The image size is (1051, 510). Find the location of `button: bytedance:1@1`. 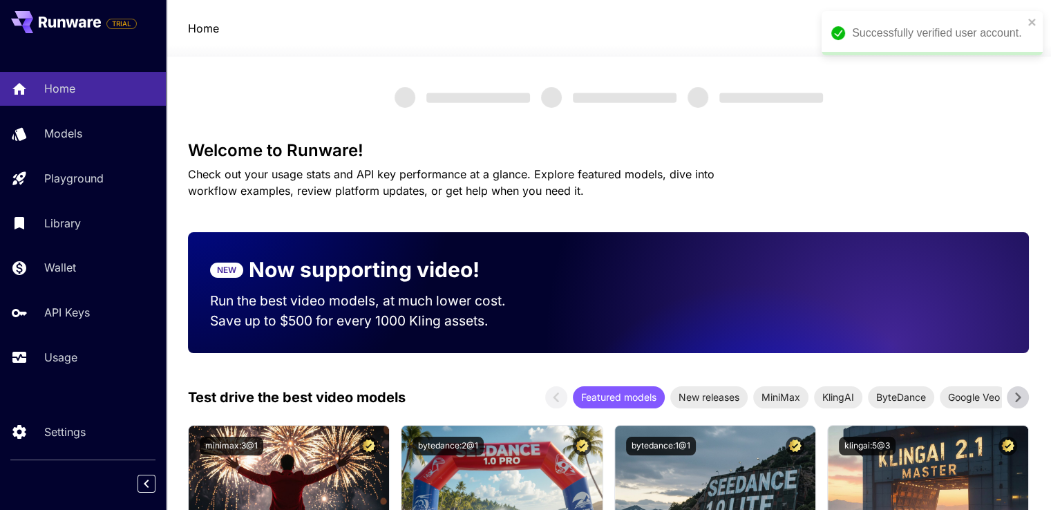

button: bytedance:1@1 is located at coordinates (660, 446).